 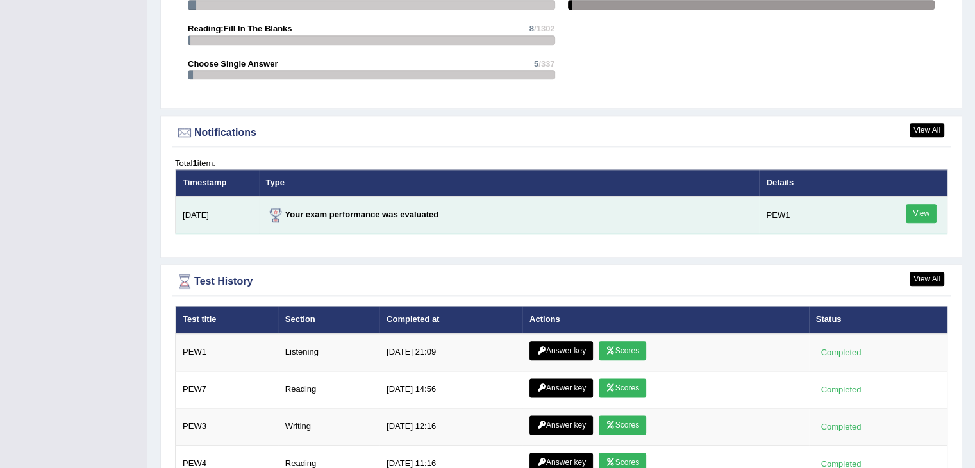 I want to click on span: /1302, so click(x=544, y=28).